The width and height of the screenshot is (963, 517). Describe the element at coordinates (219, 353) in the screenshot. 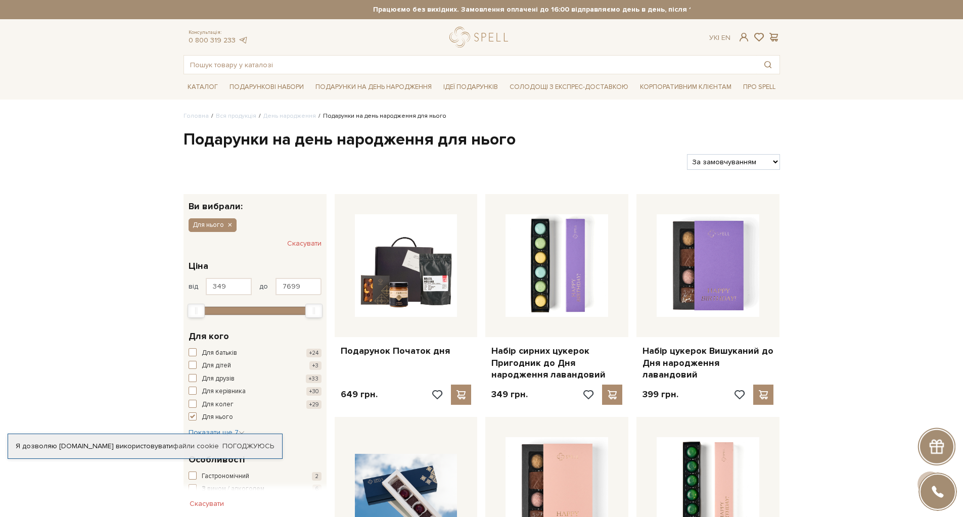

I see `span: Для батьків` at that location.